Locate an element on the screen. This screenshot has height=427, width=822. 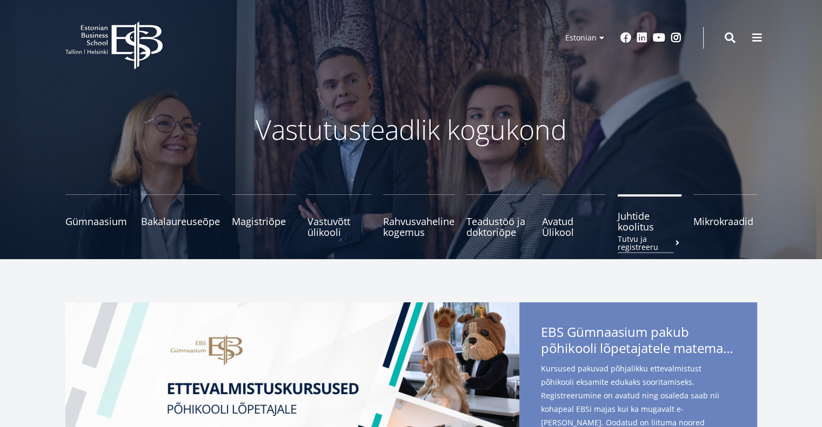
span: Vastuvõtt ülikooli is located at coordinates (339, 227).